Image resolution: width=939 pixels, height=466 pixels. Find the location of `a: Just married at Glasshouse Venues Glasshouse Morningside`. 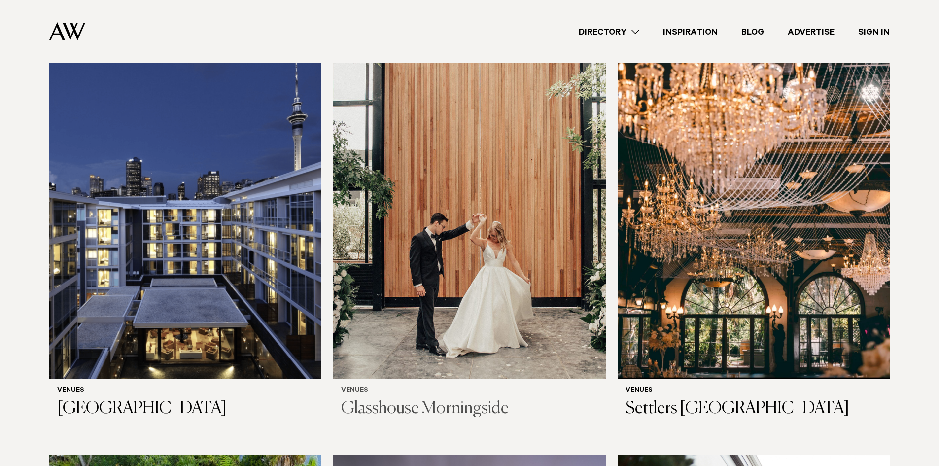

a: Just married at Glasshouse Venues Glasshouse Morningside is located at coordinates (469, 220).